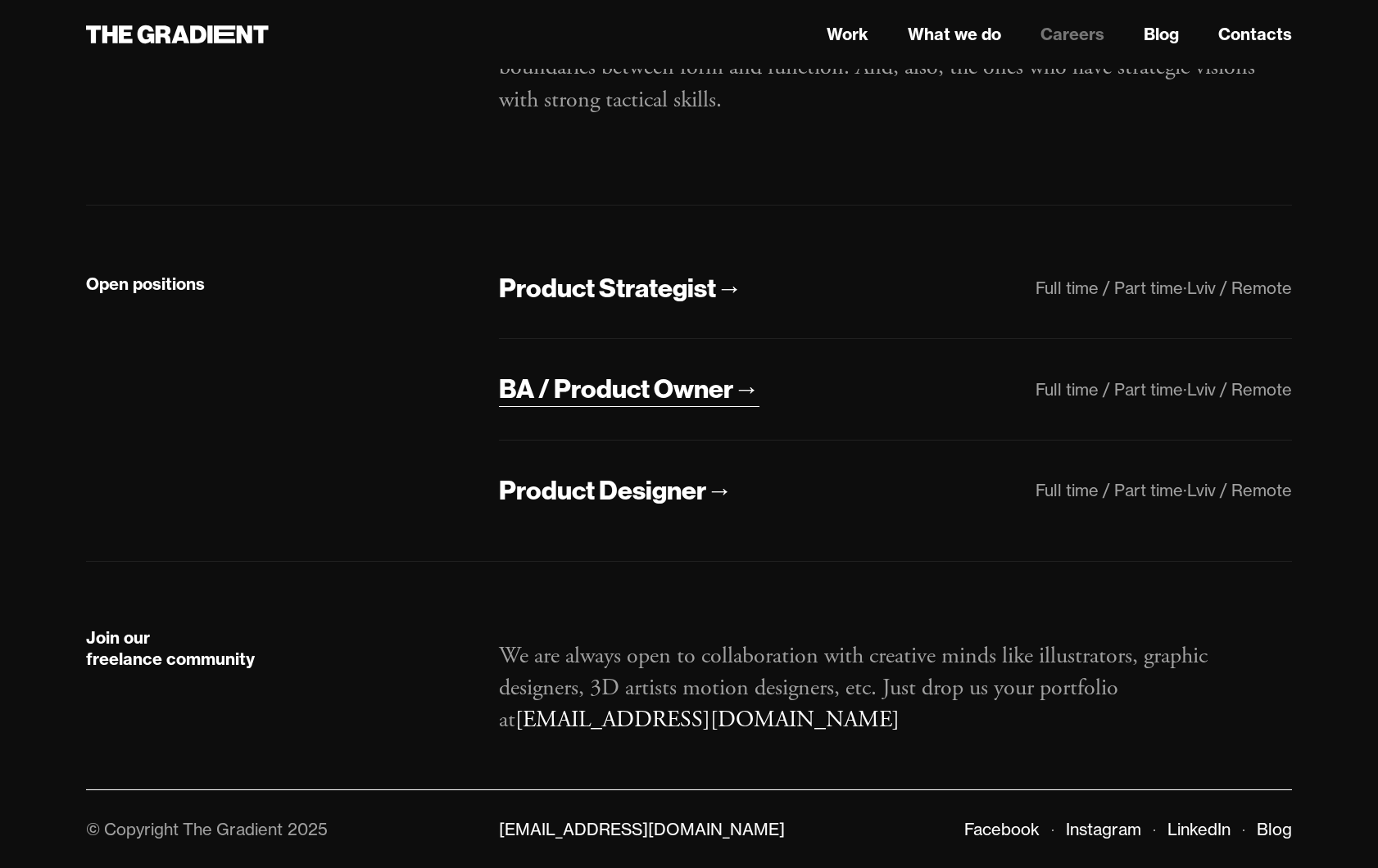 The image size is (1378, 868). Describe the element at coordinates (1002, 829) in the screenshot. I see `a: Facebook` at that location.